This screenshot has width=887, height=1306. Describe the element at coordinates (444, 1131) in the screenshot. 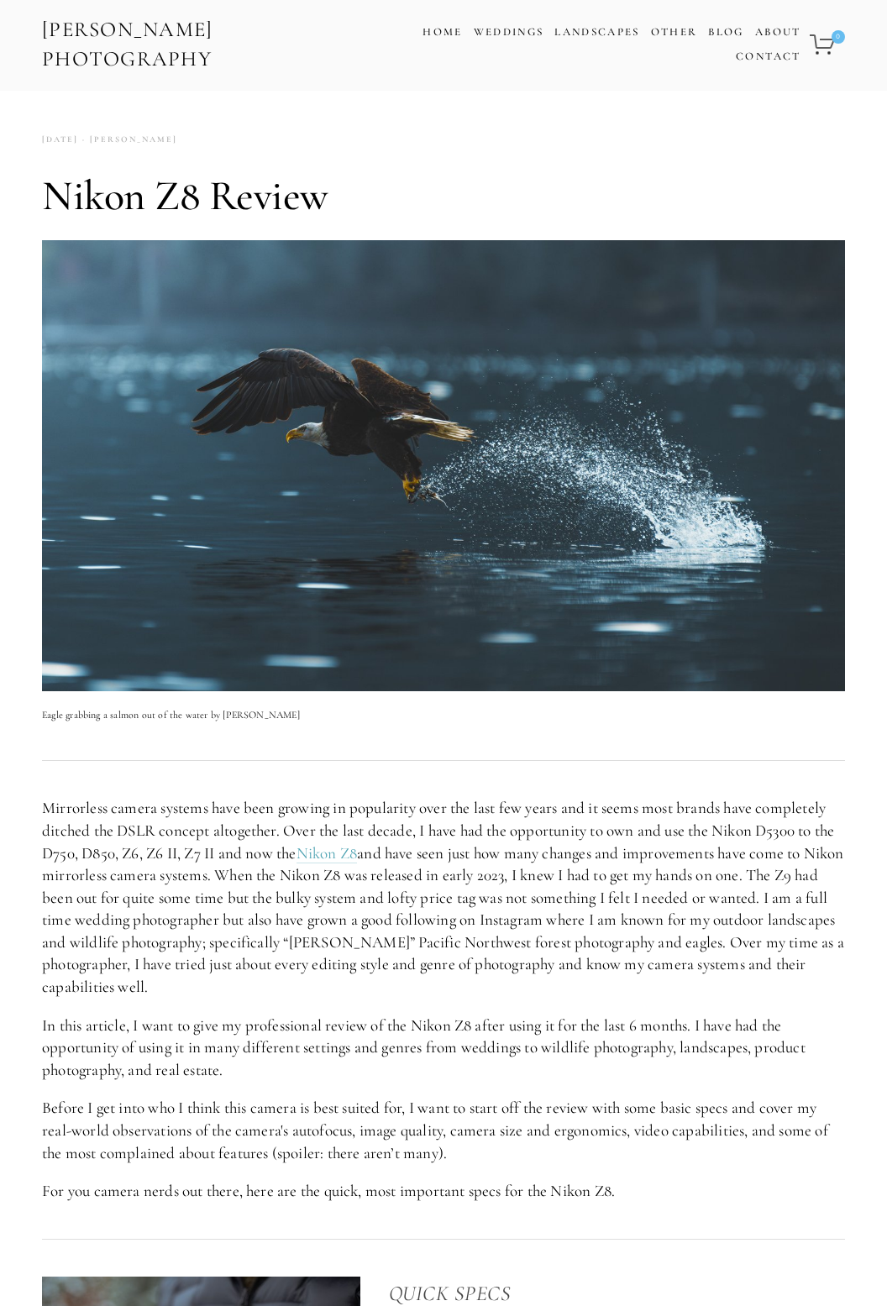

I see `p: Before I get into who I think this camera is best suited for, I want to start off the review with...` at that location.